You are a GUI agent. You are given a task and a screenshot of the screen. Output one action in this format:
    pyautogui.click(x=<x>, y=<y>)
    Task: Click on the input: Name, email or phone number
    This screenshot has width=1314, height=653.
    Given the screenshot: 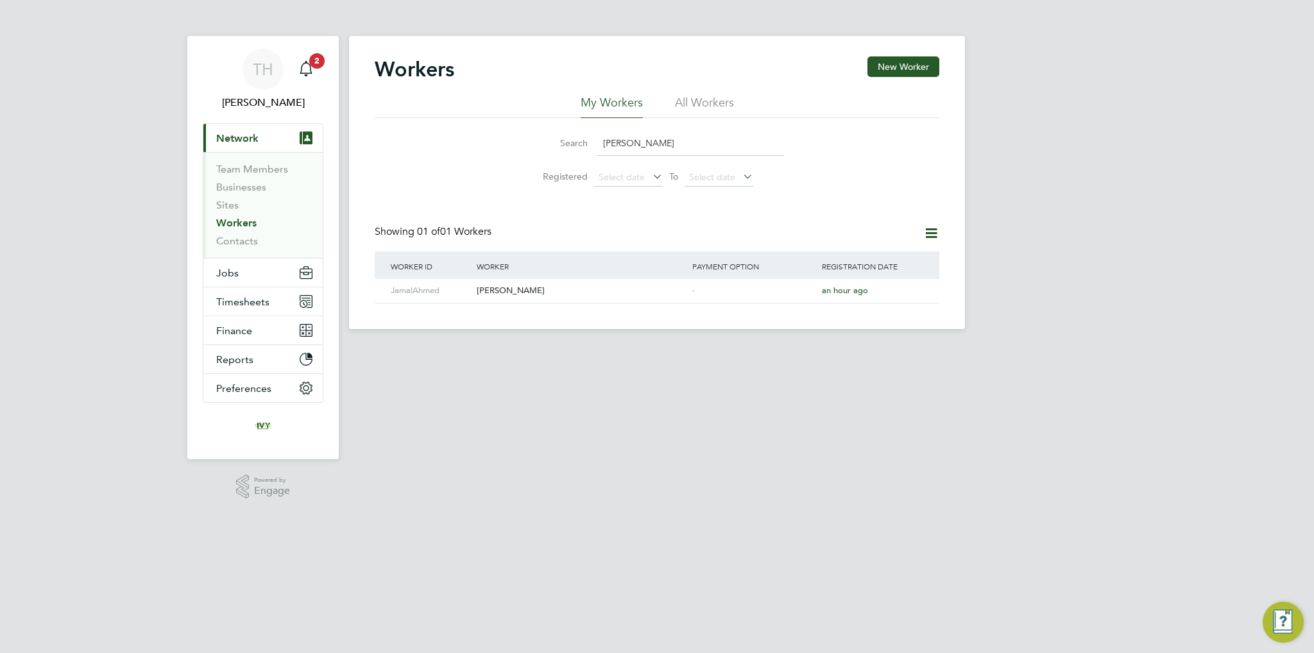 What is the action you would take?
    pyautogui.click(x=690, y=143)
    